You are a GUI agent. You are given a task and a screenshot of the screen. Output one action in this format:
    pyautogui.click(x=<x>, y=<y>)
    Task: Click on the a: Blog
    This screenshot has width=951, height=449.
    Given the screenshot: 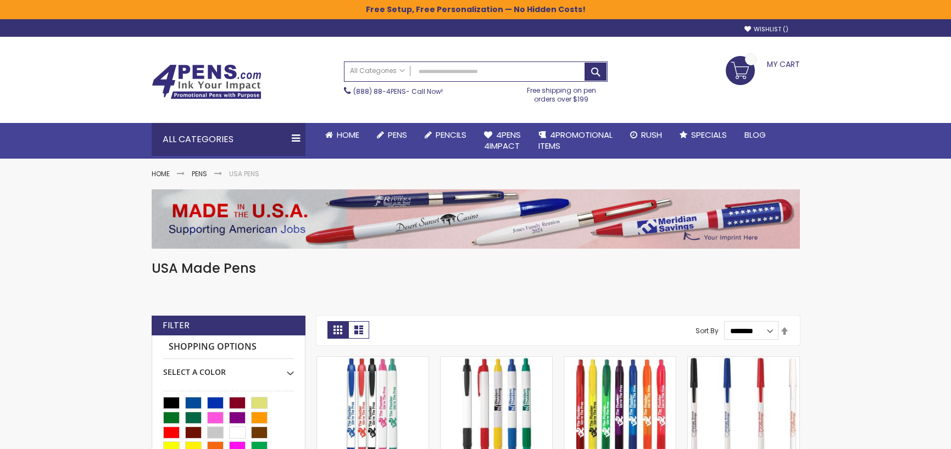 What is the action you would take?
    pyautogui.click(x=755, y=135)
    